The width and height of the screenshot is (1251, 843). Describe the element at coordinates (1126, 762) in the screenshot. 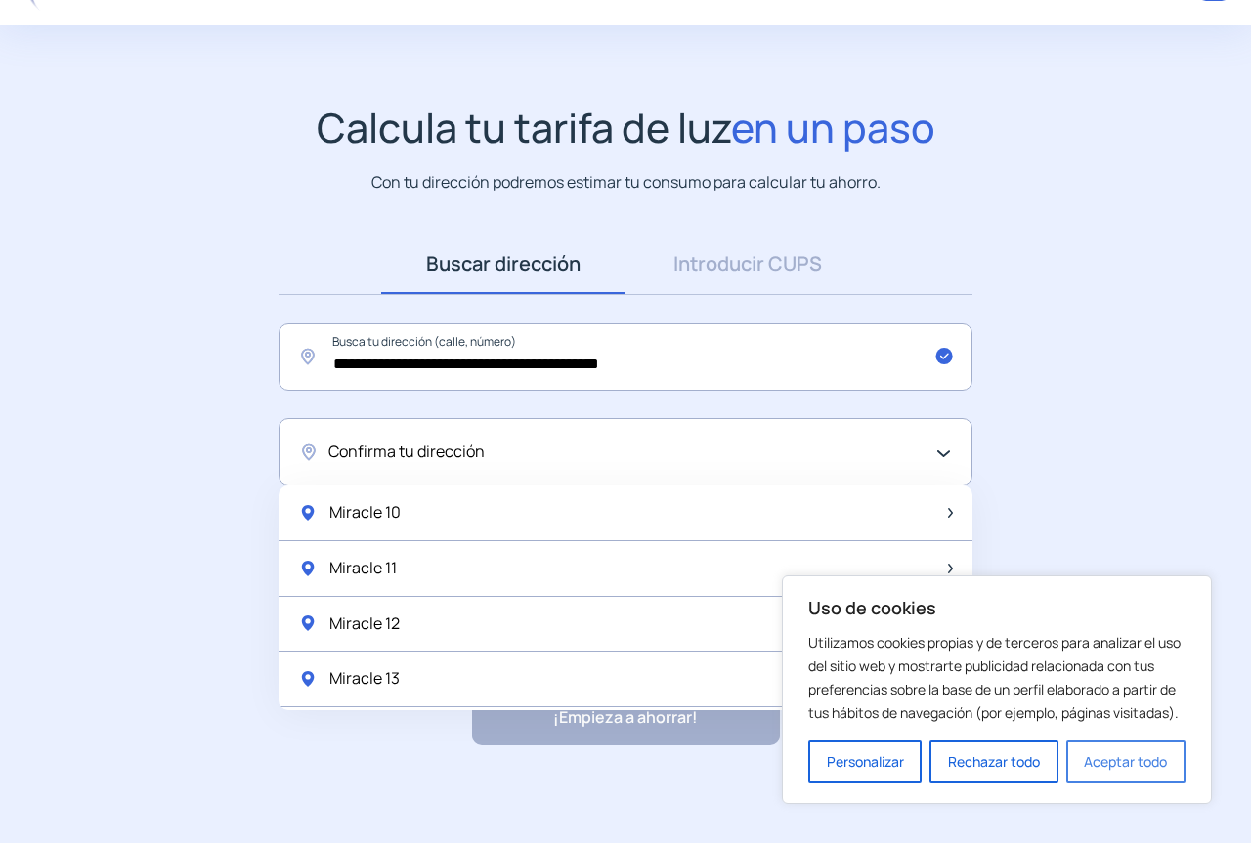

I see `button: Aceptar todo` at that location.